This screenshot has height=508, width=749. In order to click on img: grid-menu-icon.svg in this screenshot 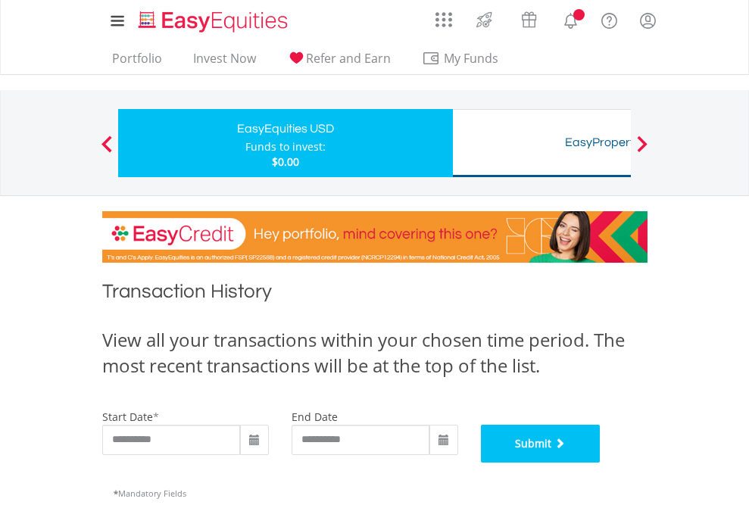, I will do `click(444, 20)`.